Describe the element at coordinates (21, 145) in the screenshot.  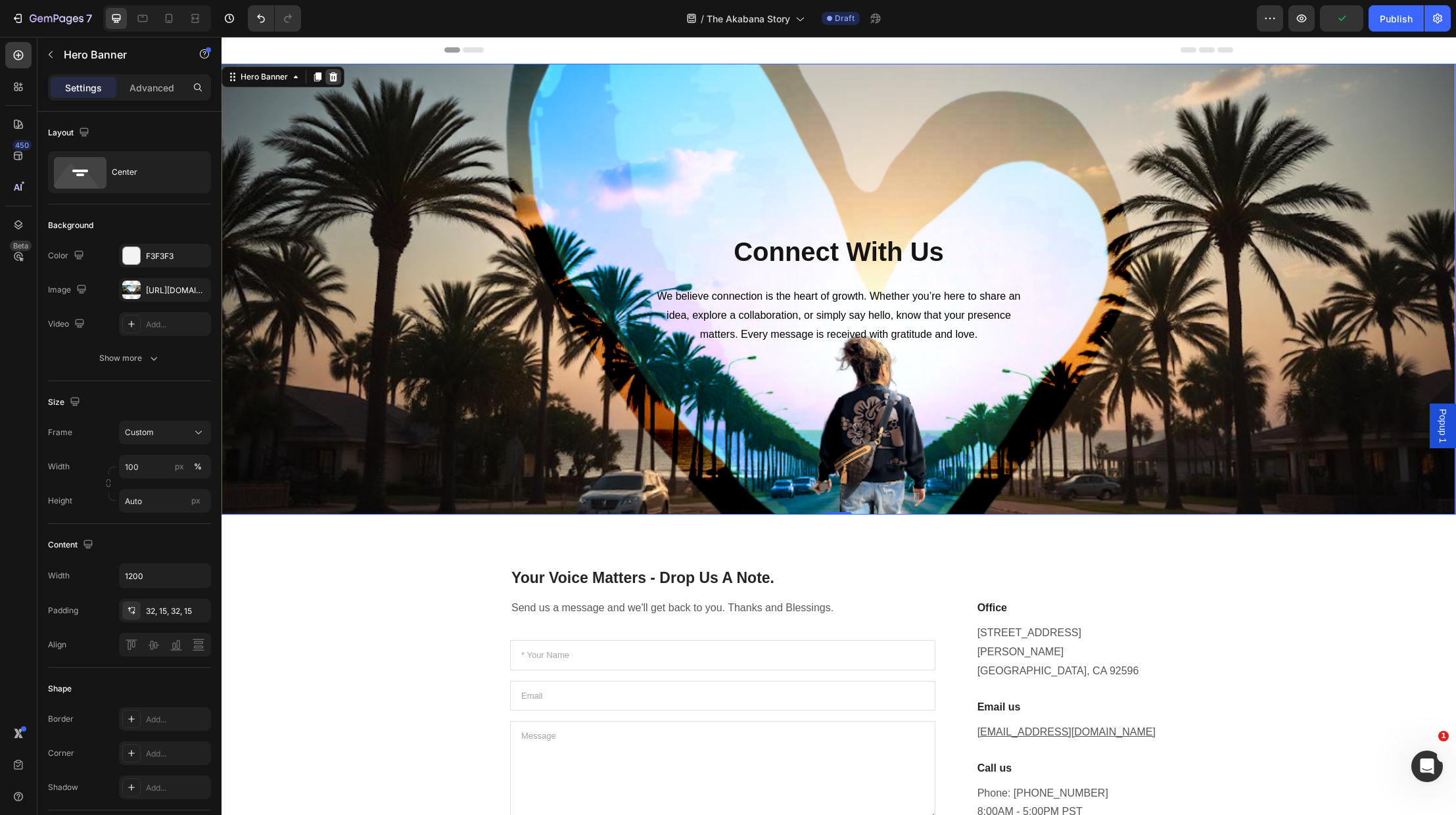
I see `div: 450` at that location.